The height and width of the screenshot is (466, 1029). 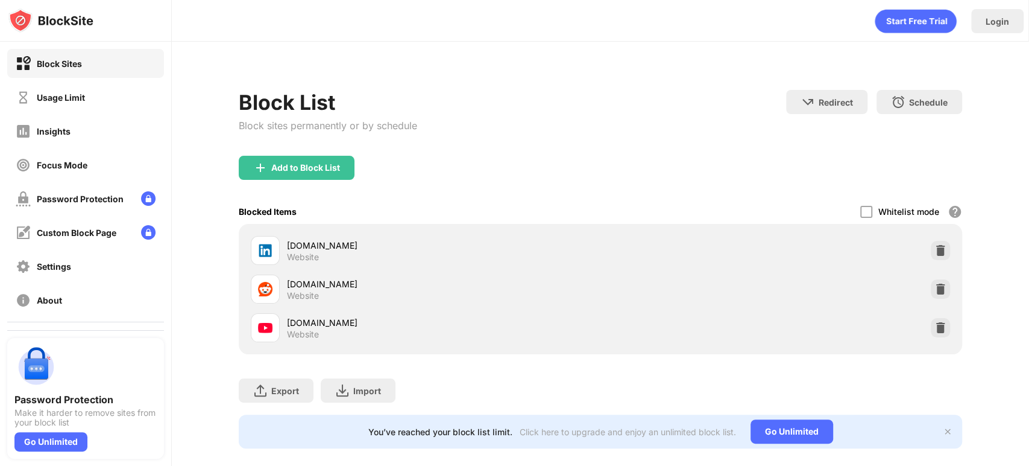 I want to click on img: focus-off.svg, so click(x=23, y=165).